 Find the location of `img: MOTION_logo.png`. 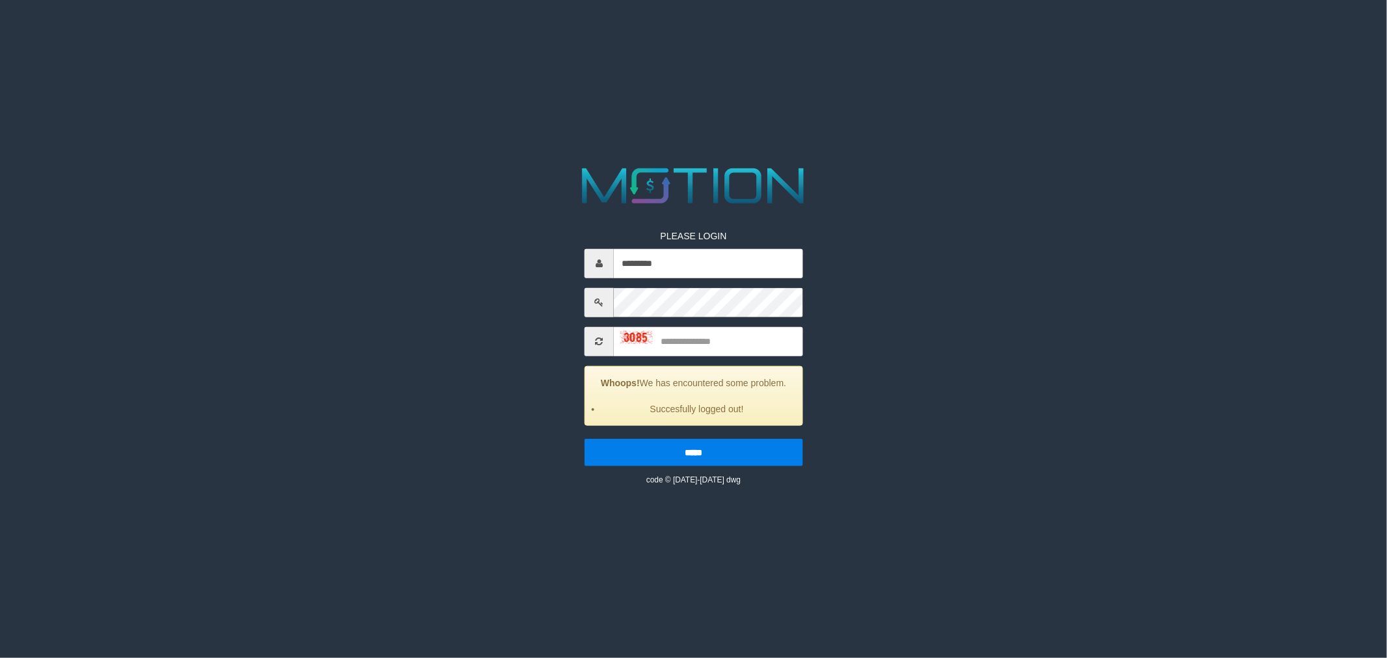

img: MOTION_logo.png is located at coordinates (693, 186).